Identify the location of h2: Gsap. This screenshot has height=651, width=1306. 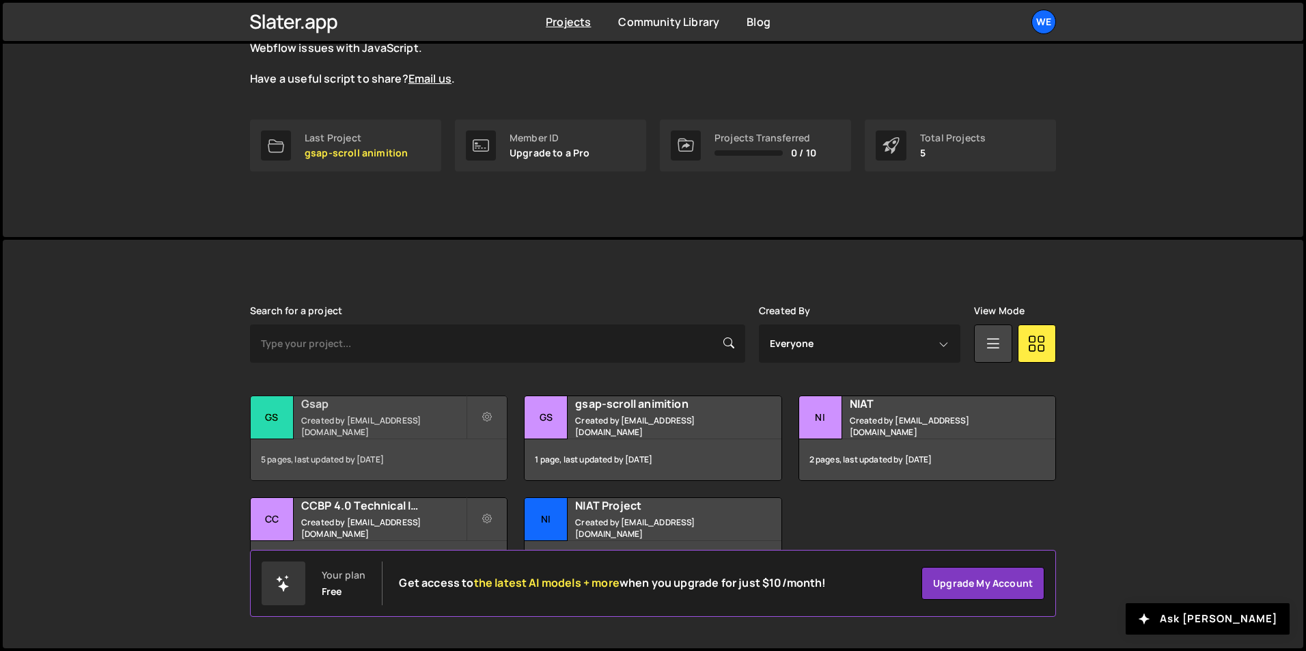
(383, 404).